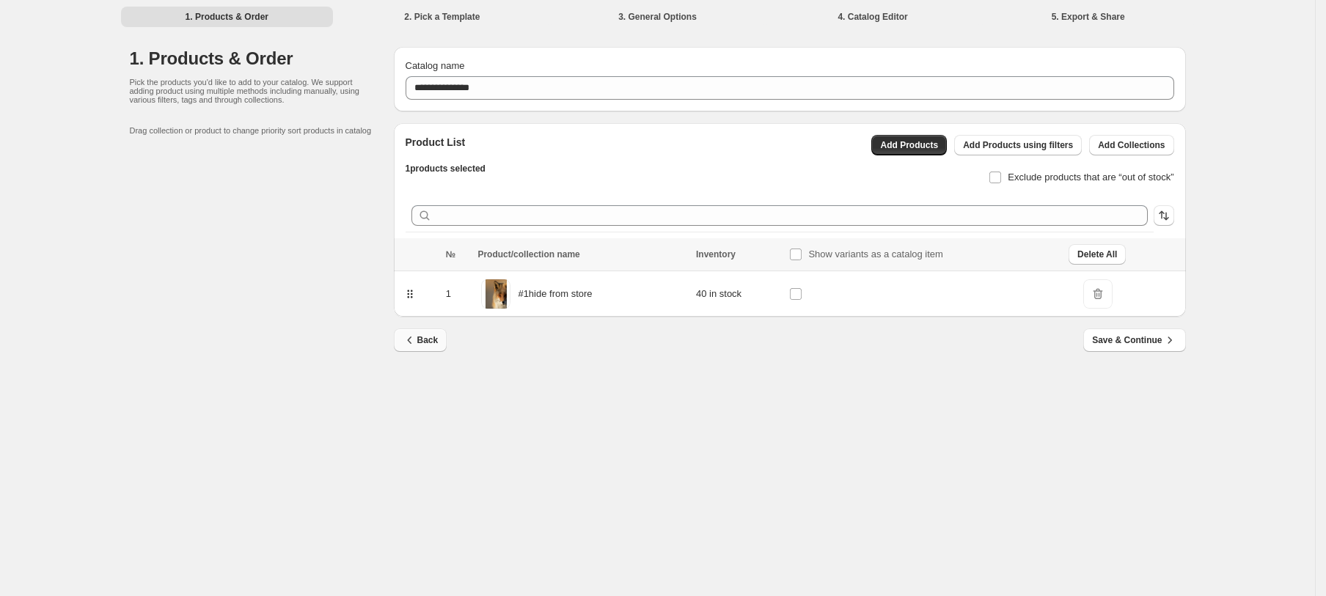 This screenshot has height=596, width=1326. I want to click on div: Inventory, so click(738, 255).